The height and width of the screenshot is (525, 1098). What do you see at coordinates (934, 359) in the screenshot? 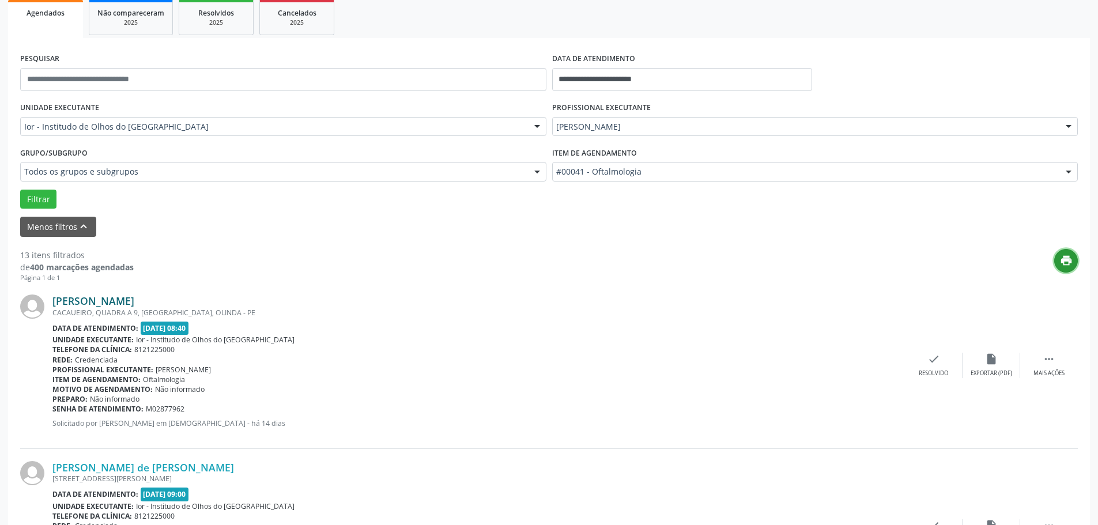
I see `i: check` at bounding box center [934, 359].